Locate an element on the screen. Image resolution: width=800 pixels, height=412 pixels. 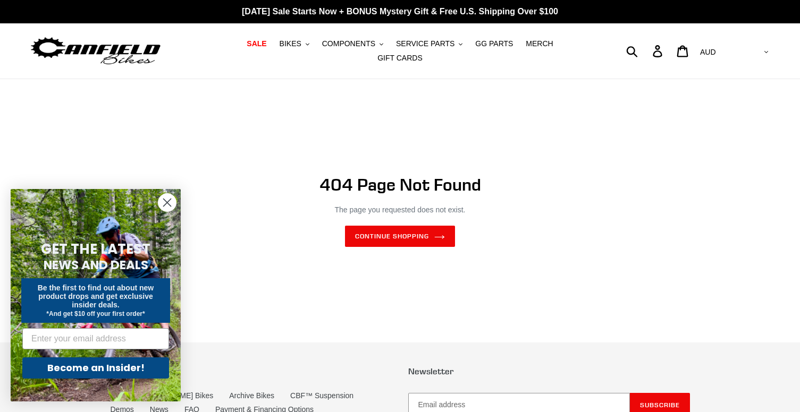
button: SERVICE PARTS is located at coordinates (429, 44).